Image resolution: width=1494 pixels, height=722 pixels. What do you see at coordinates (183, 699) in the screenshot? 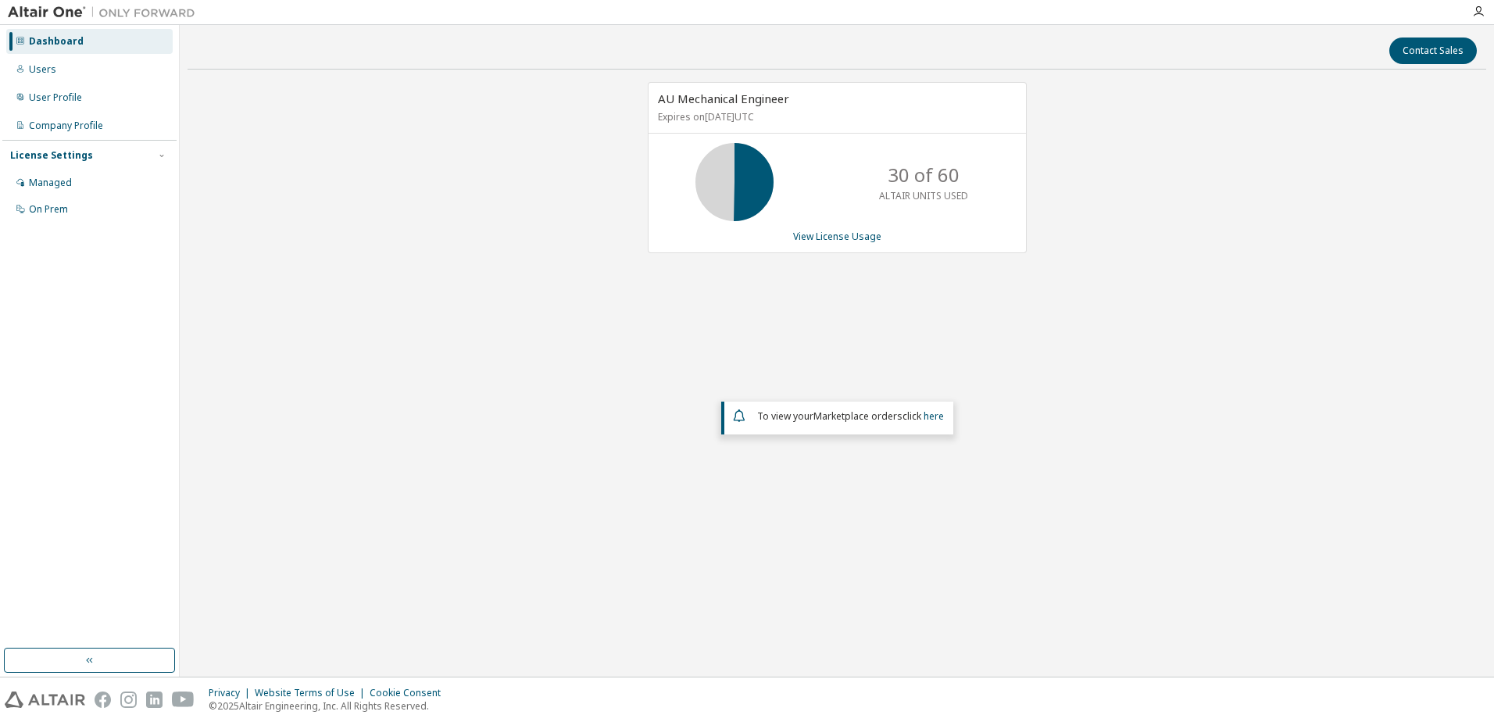
I see `img: youtube.svg` at bounding box center [183, 699].